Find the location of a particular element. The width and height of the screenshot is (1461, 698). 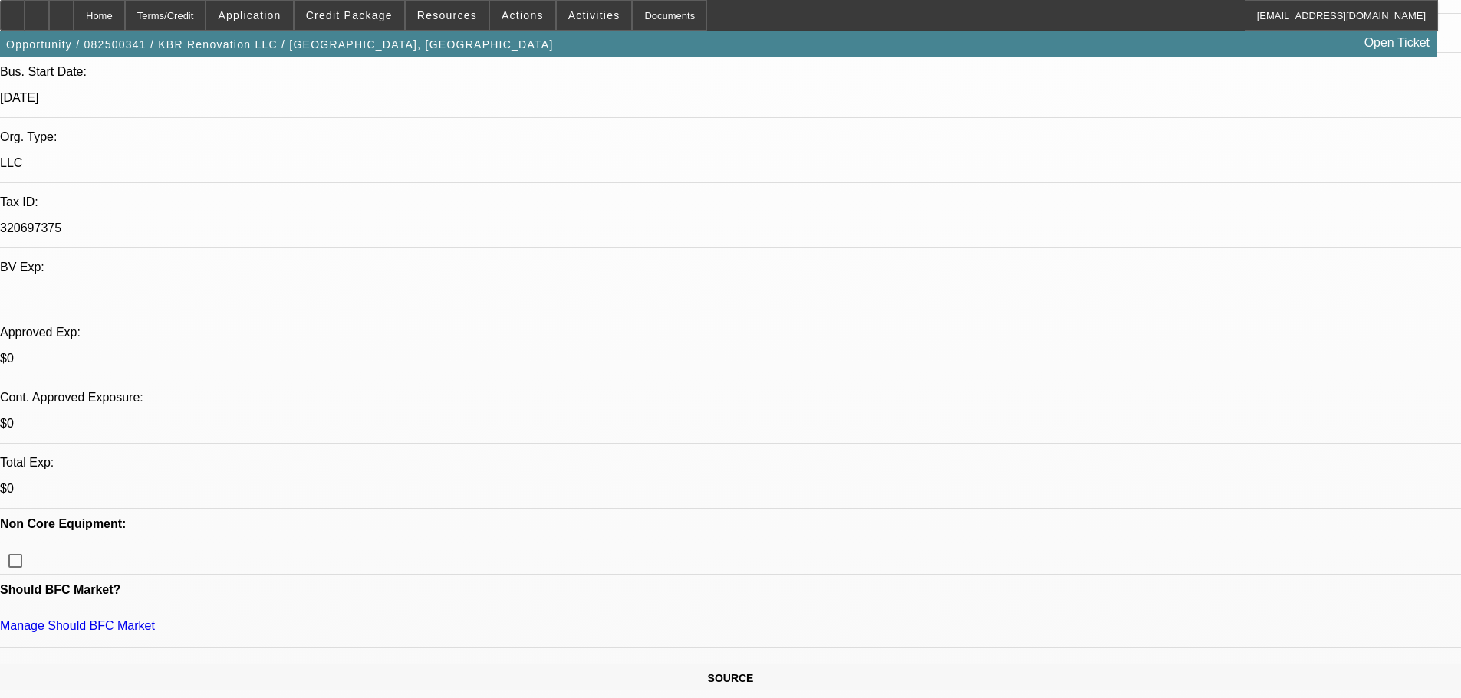

a: Open Ticket is located at coordinates (1396, 43).